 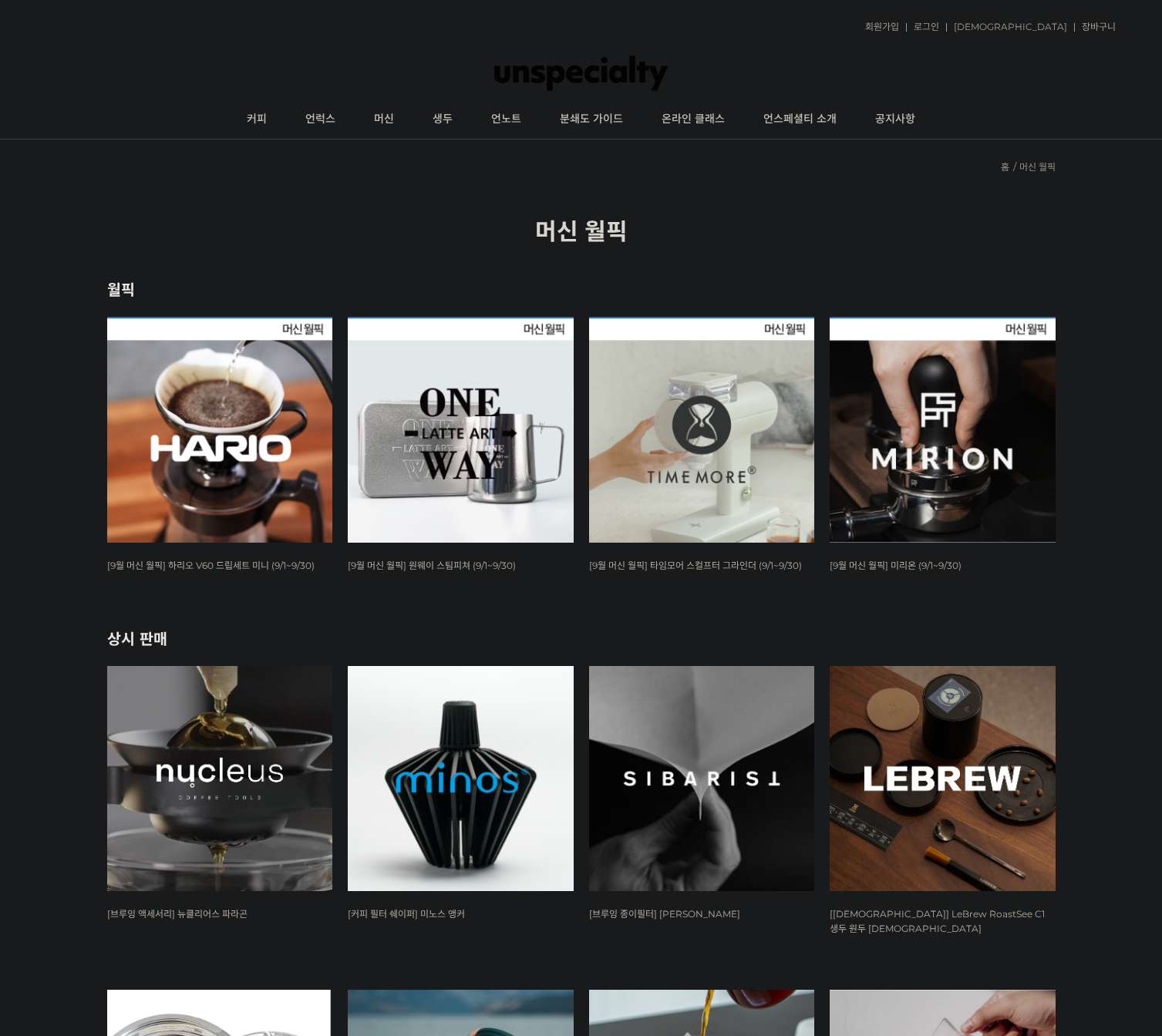 What do you see at coordinates (210, 565) in the screenshot?
I see `span: [9월 머신 월픽] 하리오 V60 드립세트 미니 (9/1~9/30)` at bounding box center [210, 565].